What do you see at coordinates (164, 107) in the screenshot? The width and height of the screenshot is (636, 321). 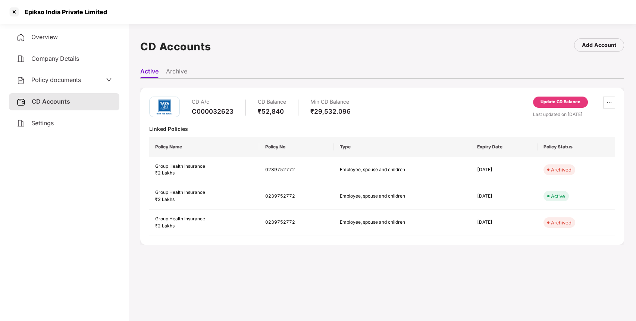 I see `img: tatag.png` at bounding box center [164, 107].